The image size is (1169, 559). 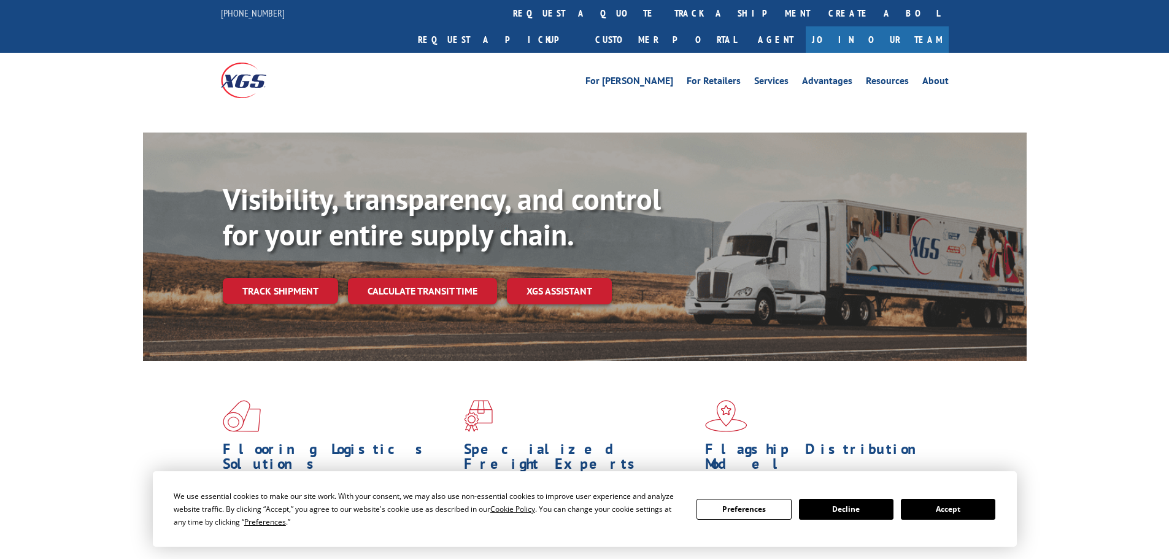 What do you see at coordinates (442, 217) in the screenshot?
I see `b: Visibility, transparency, and control for your entire supply chain.` at bounding box center [442, 217].